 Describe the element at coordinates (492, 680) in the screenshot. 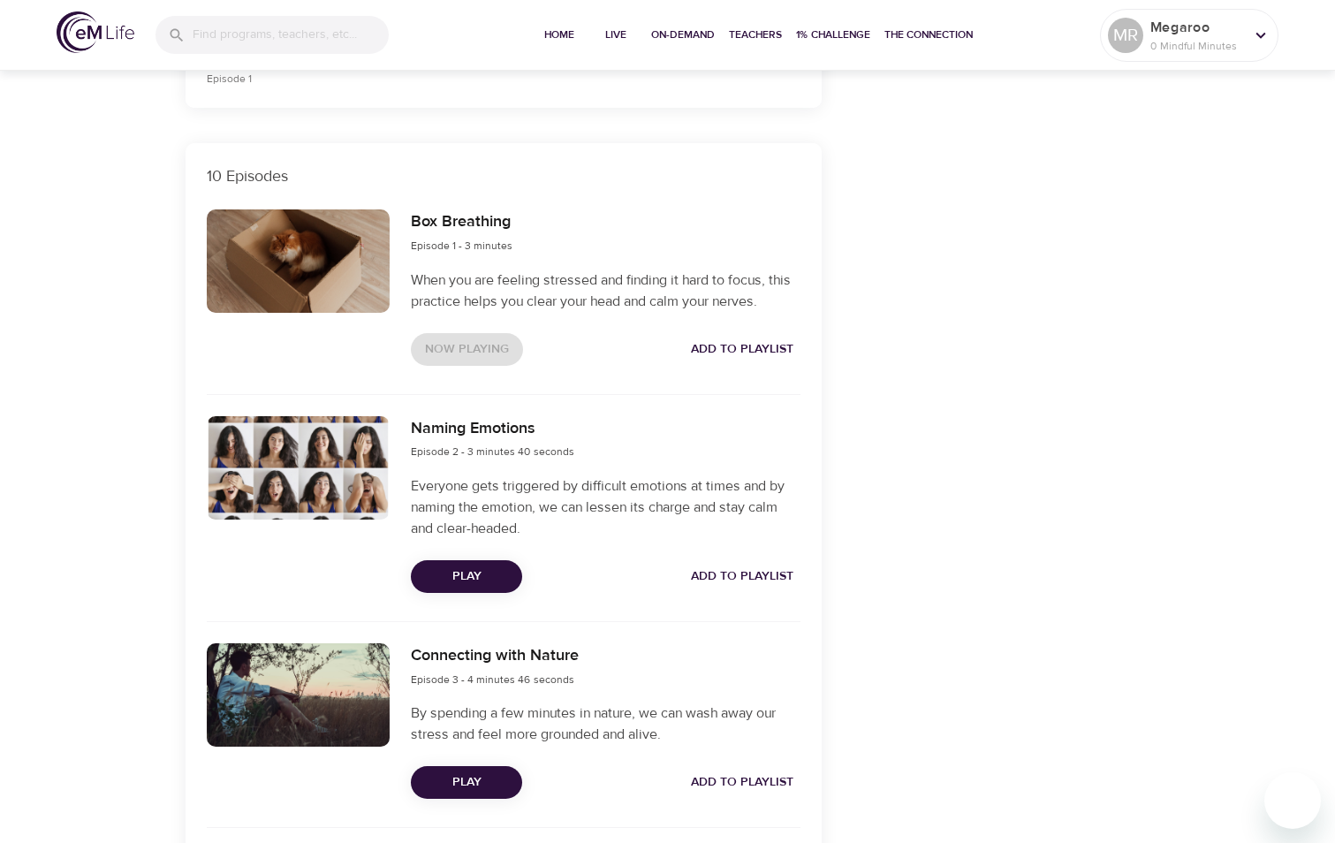

I see `span: Episode 3 - 4 minutes 46 seconds` at that location.